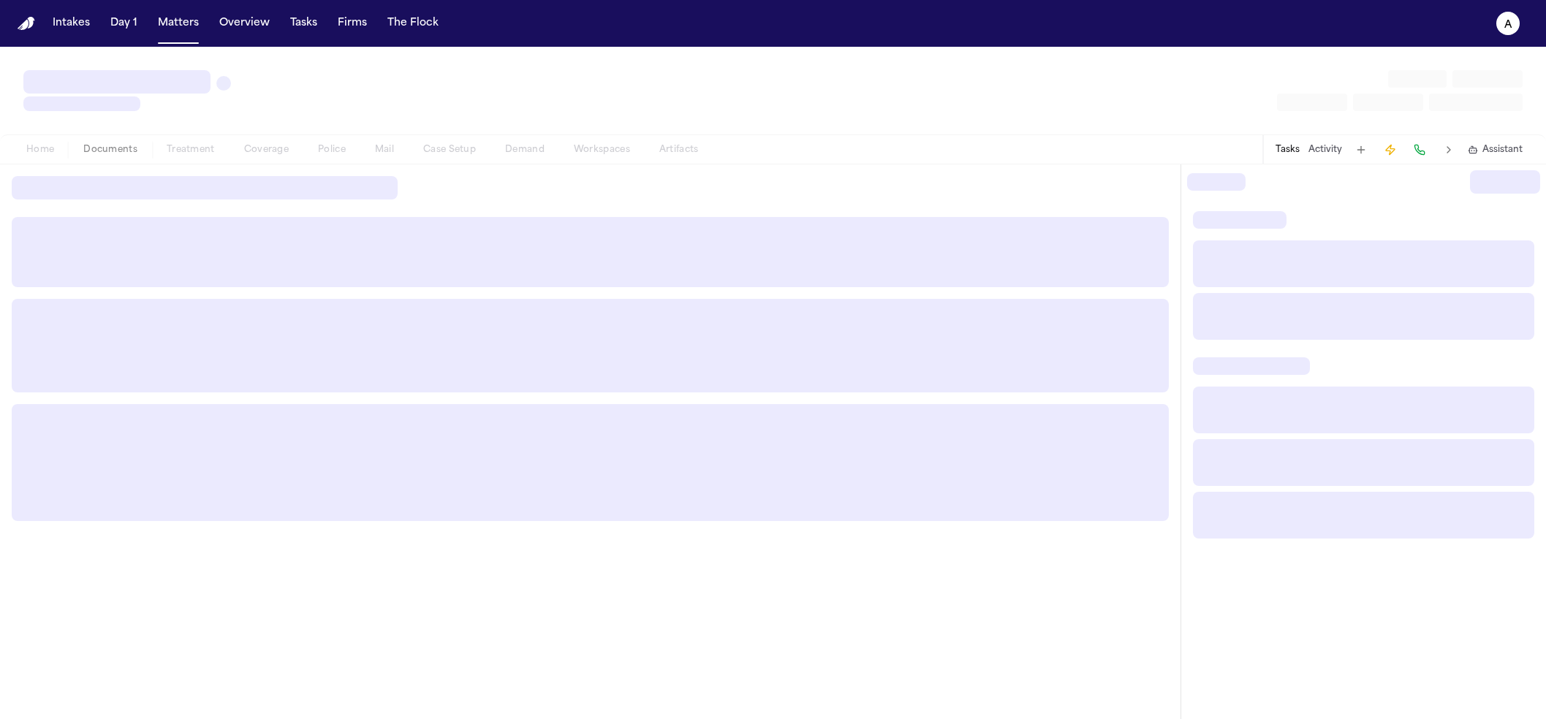 The height and width of the screenshot is (719, 1546). Describe the element at coordinates (178, 23) in the screenshot. I see `button: Matters` at that location.